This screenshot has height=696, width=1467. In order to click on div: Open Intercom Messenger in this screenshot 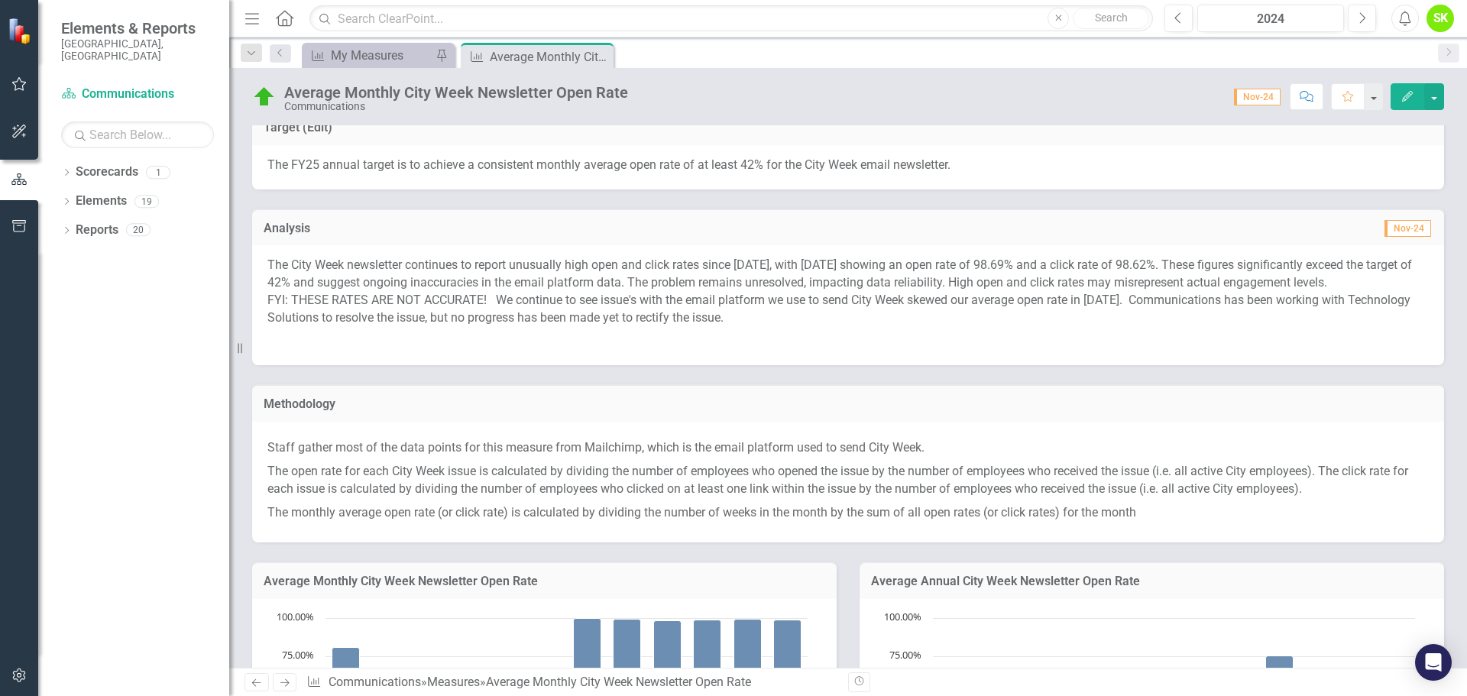, I will do `click(1433, 662)`.